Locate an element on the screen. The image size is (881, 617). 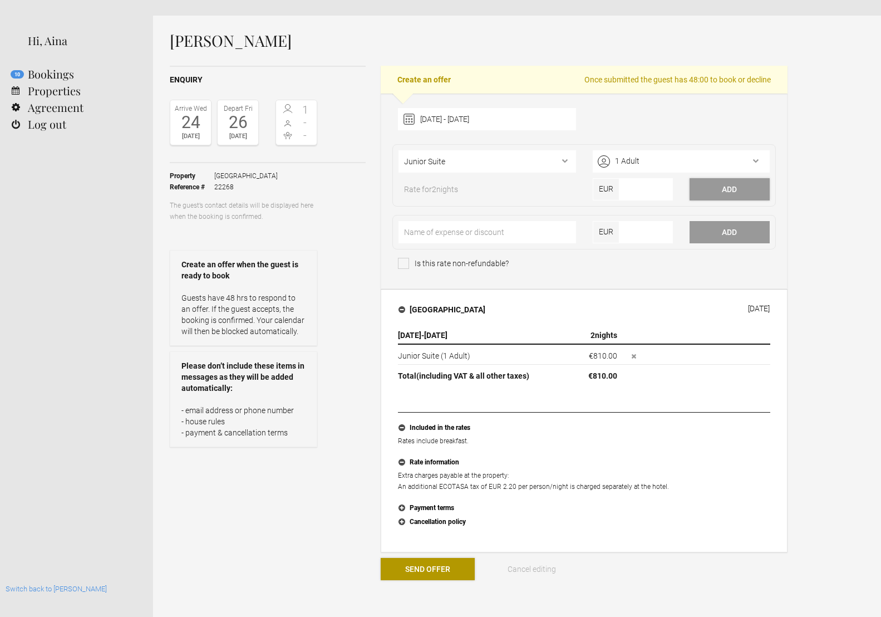
strong: Please don’t include these items in messages as they will be added automatically: is located at coordinates (243, 377).